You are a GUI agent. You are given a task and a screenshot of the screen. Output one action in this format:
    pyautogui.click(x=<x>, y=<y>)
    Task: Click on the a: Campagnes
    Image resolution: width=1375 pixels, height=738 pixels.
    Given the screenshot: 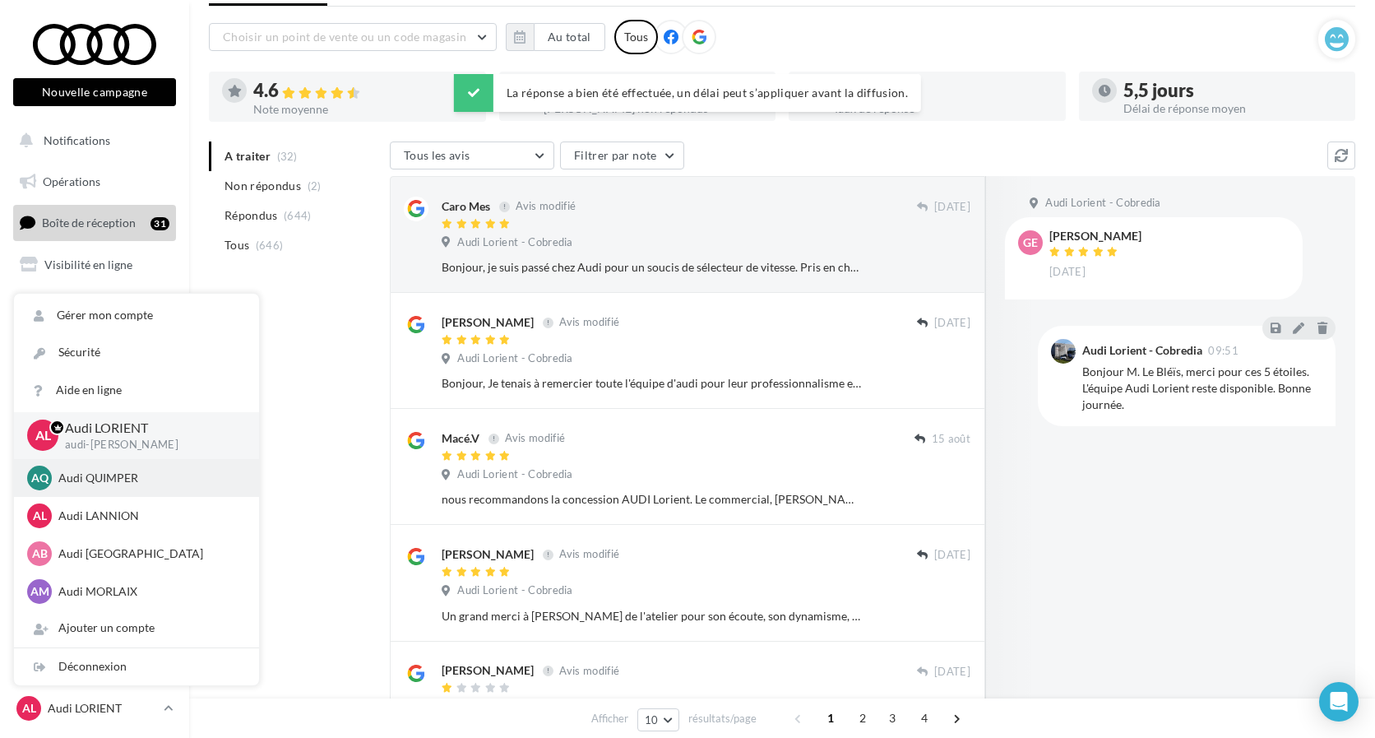 What is the action you would take?
    pyautogui.click(x=95, y=306)
    